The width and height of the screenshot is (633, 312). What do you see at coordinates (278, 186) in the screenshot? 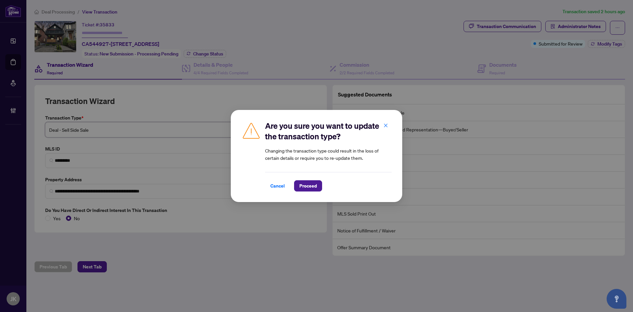
I see `span: Cancel` at bounding box center [278, 186].